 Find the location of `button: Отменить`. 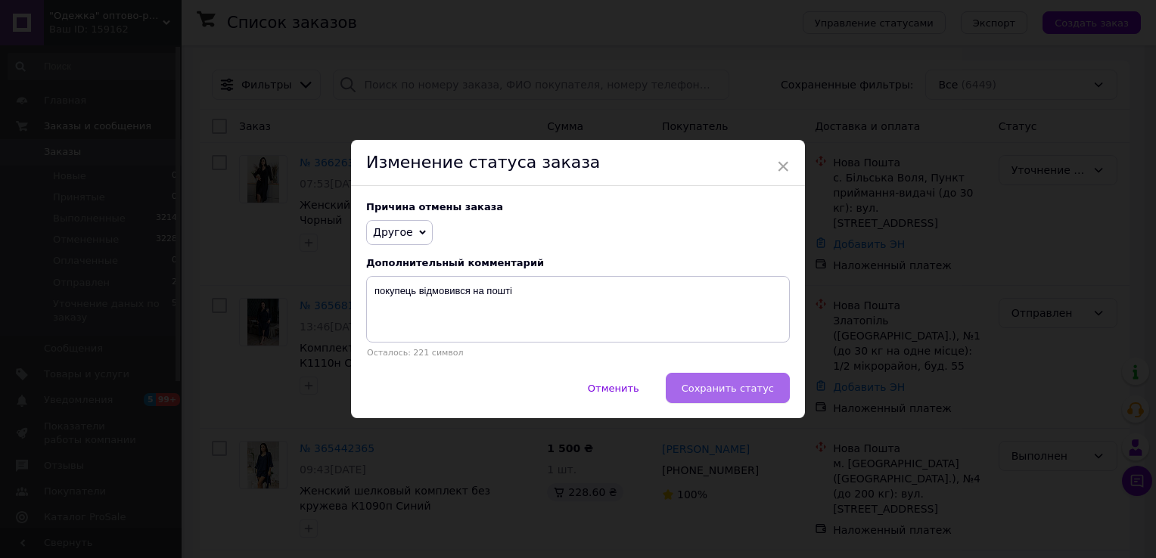

button: Отменить is located at coordinates (613, 388).